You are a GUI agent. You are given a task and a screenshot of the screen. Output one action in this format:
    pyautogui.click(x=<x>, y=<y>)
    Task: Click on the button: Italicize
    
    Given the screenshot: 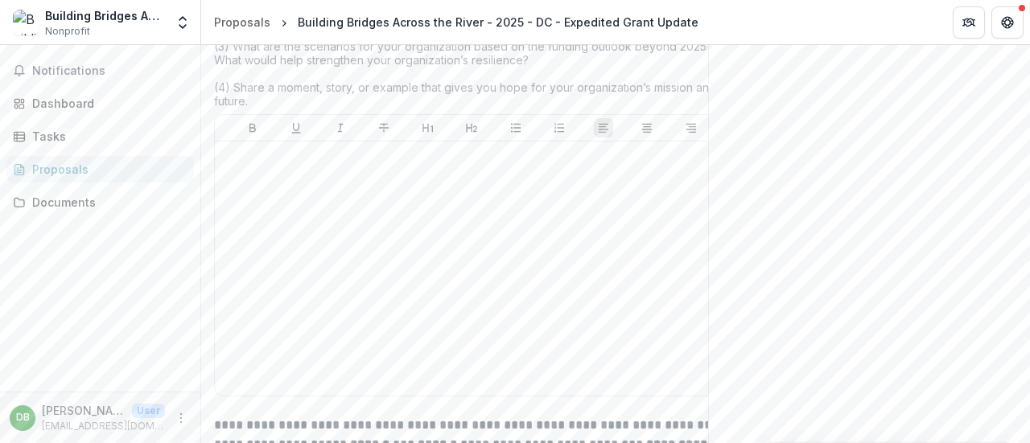 What is the action you would take?
    pyautogui.click(x=340, y=128)
    